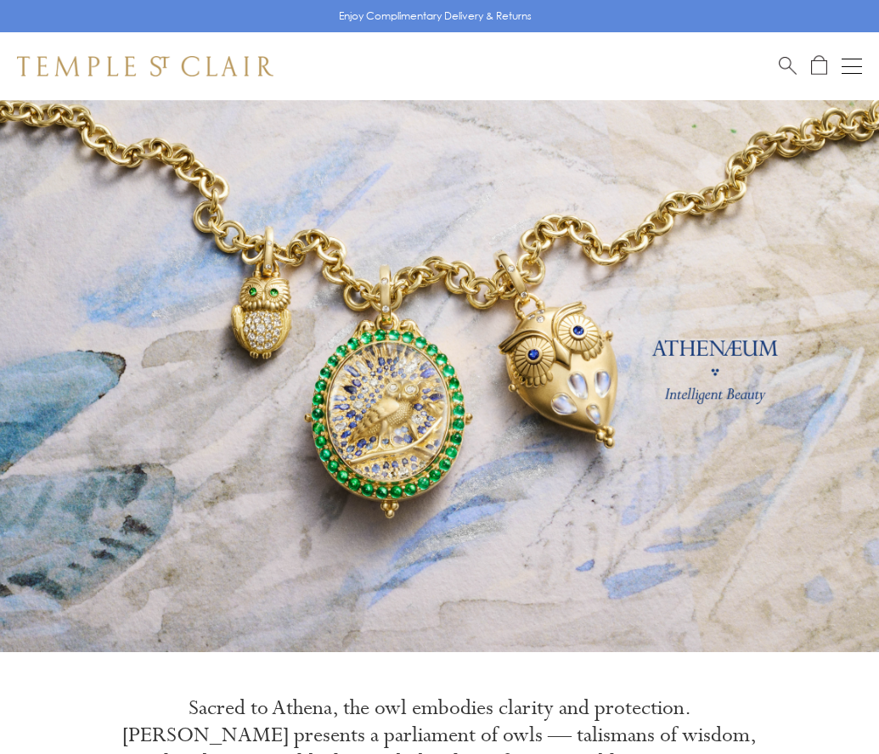  Describe the element at coordinates (818, 65) in the screenshot. I see `a: Open Shopping Bag` at that location.